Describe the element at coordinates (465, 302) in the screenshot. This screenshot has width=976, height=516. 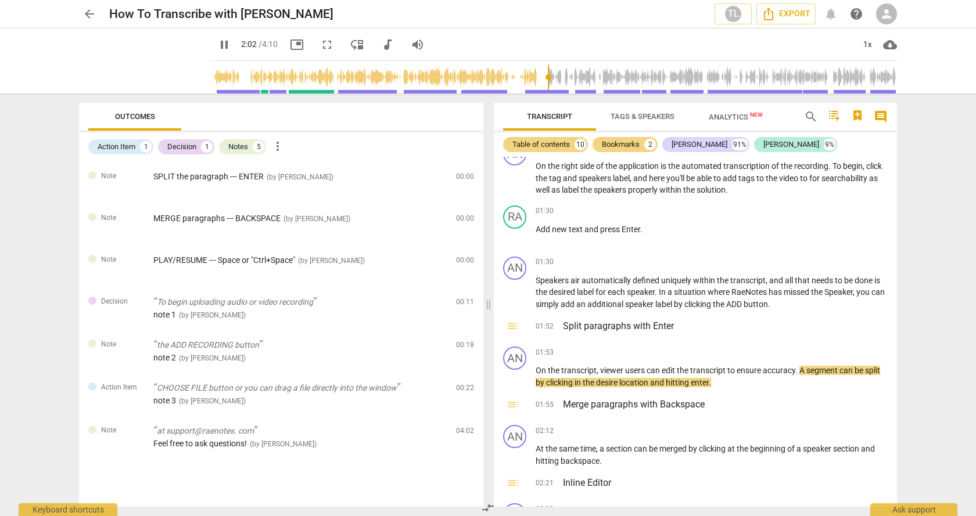
I see `span: 00:11` at that location.